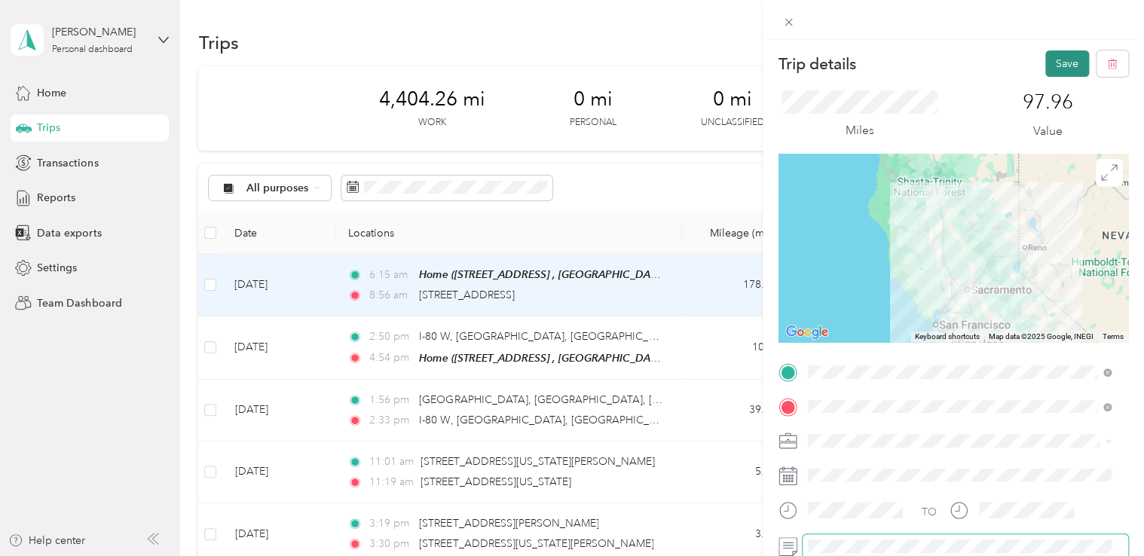 This screenshot has height=556, width=1144. Describe the element at coordinates (817, 64) in the screenshot. I see `p: Trip details` at that location.